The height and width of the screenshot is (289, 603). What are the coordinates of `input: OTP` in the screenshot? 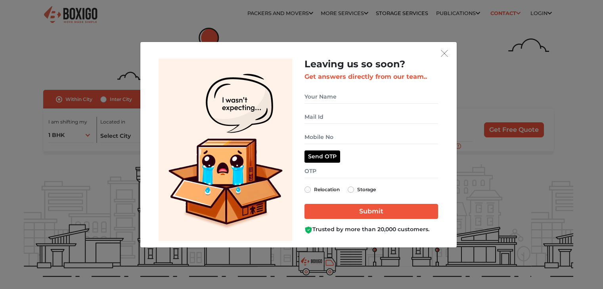 It's located at (371, 171).